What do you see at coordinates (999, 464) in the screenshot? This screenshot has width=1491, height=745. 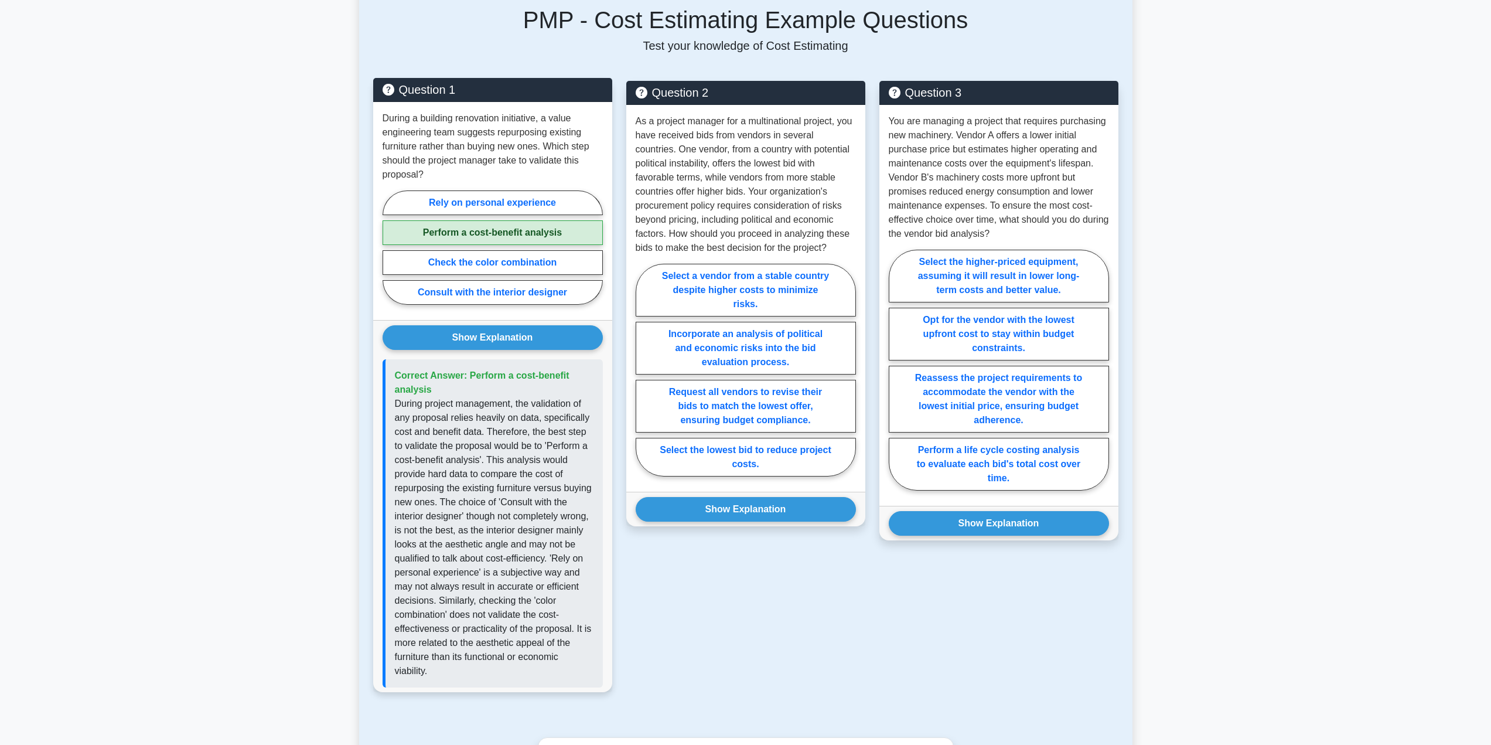 I see `label: Perform a life cycle costing analysis to evaluate each bid's total cost over time.` at bounding box center [999, 464].